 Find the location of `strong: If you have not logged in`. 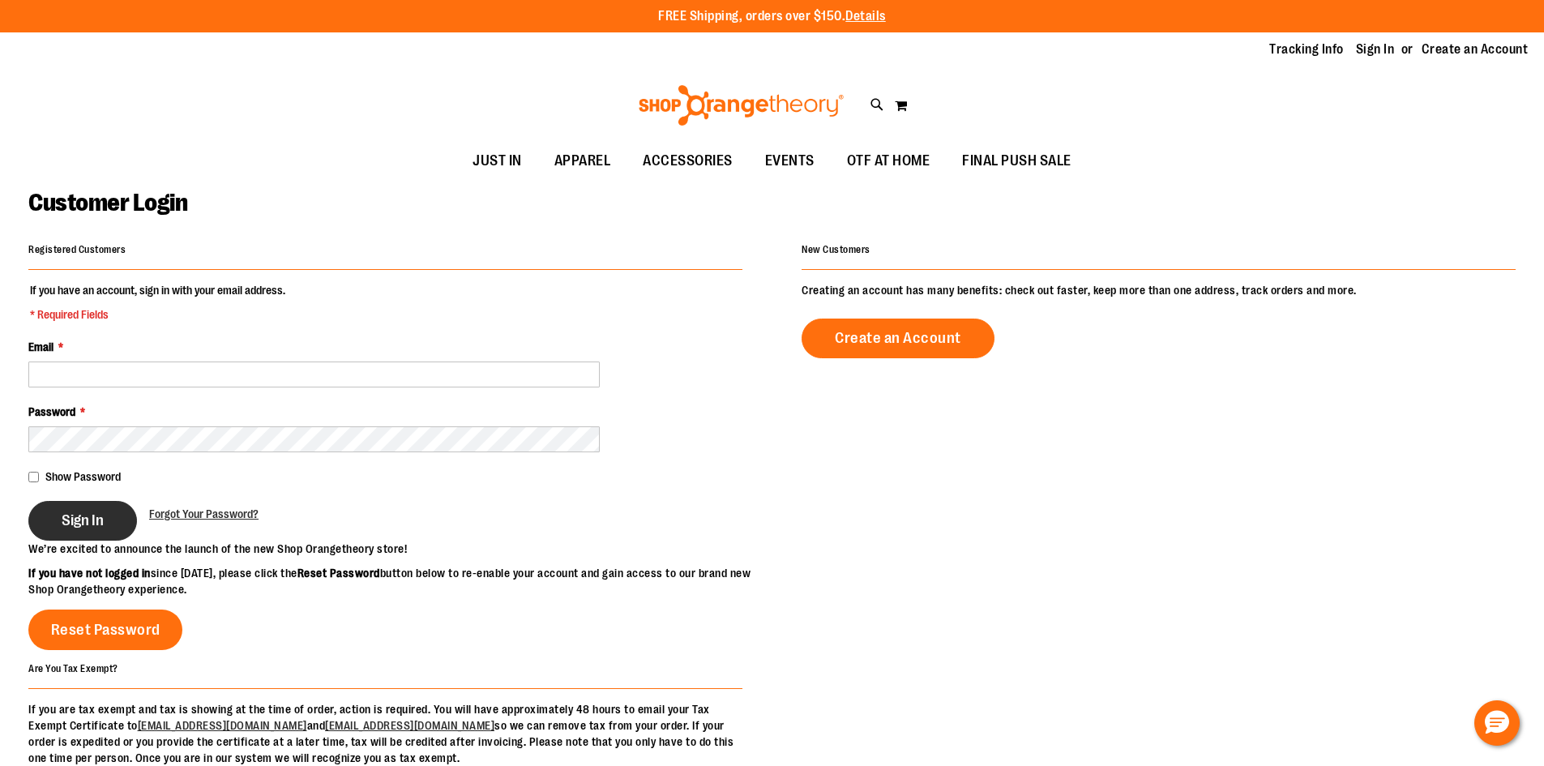

strong: If you have not logged in is located at coordinates (89, 573).